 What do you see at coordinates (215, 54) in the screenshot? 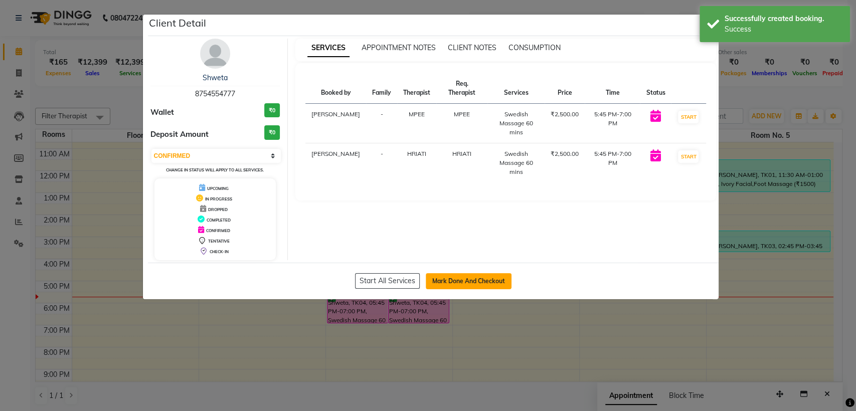
I see `img: avatar` at bounding box center [215, 54].